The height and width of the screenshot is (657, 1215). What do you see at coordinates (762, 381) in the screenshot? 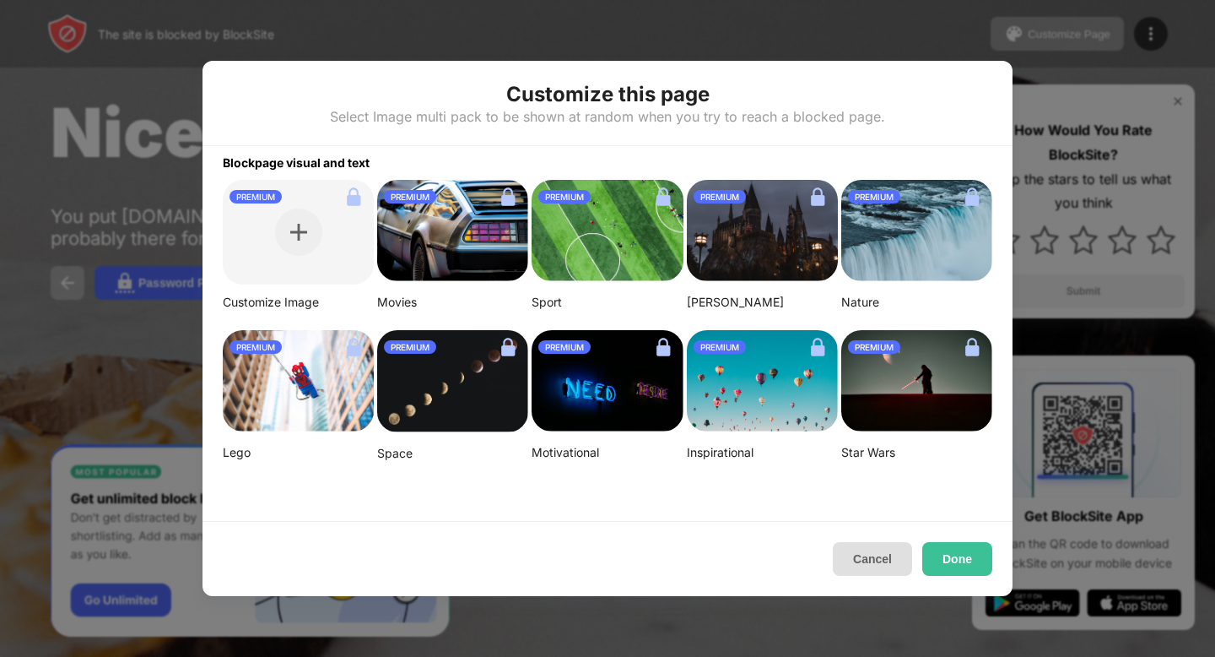
I see `img: ian-dooley-DuBNA1QMpPA-unsplash-small.png` at bounding box center [762, 381].